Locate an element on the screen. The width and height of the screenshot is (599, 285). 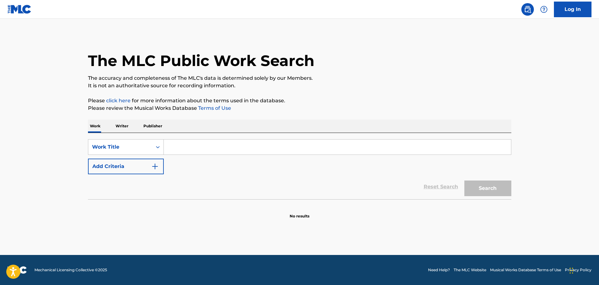
form: Search Form is located at coordinates (300, 169).